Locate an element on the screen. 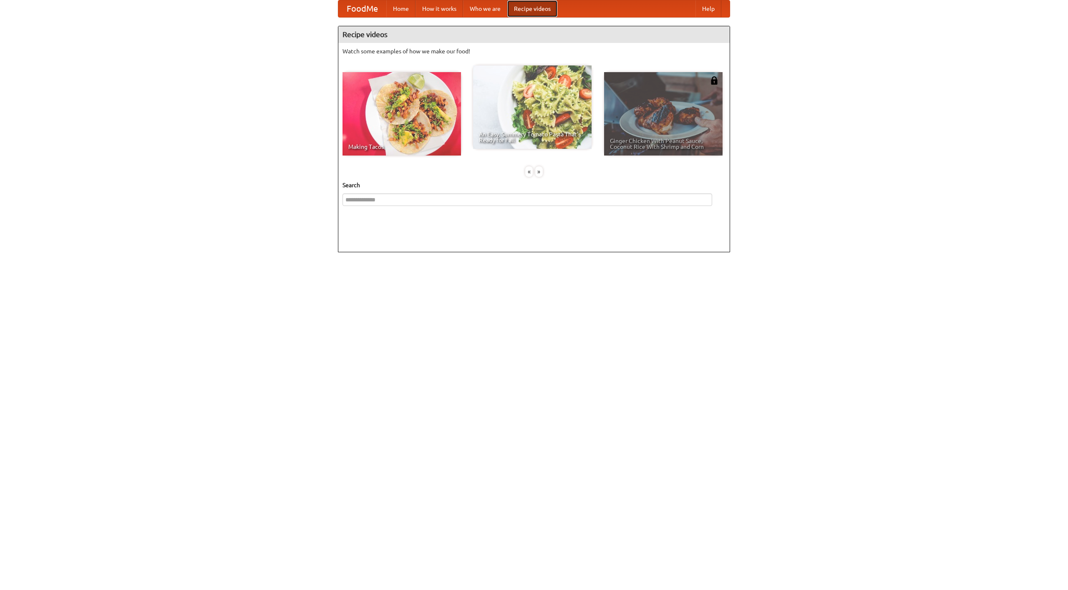 This screenshot has height=590, width=1068. a: Who we are is located at coordinates (485, 9).